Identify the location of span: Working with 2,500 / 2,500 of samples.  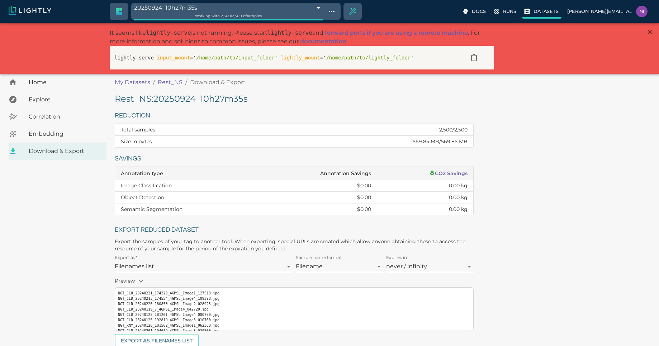
(228, 16).